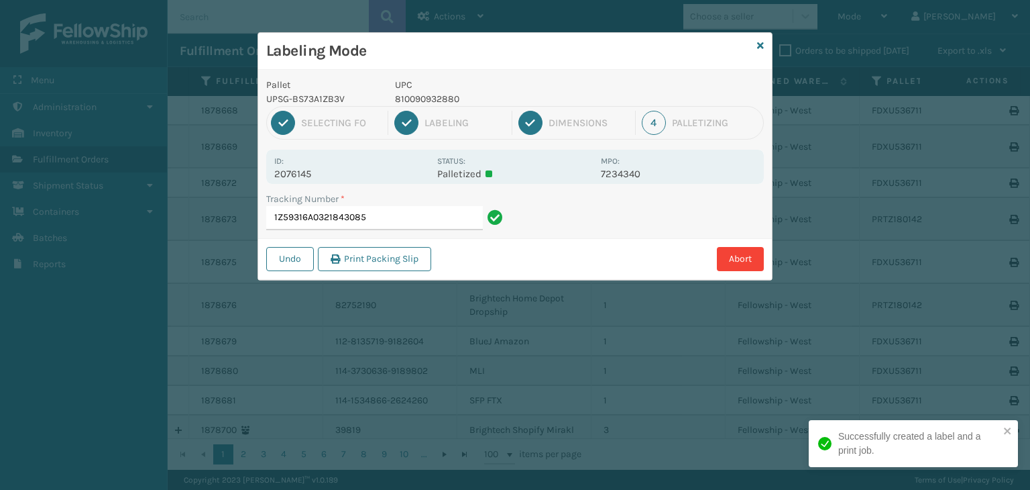 Image resolution: width=1030 pixels, height=490 pixels. What do you see at coordinates (465, 123) in the screenshot?
I see `div: Labeling` at bounding box center [465, 123].